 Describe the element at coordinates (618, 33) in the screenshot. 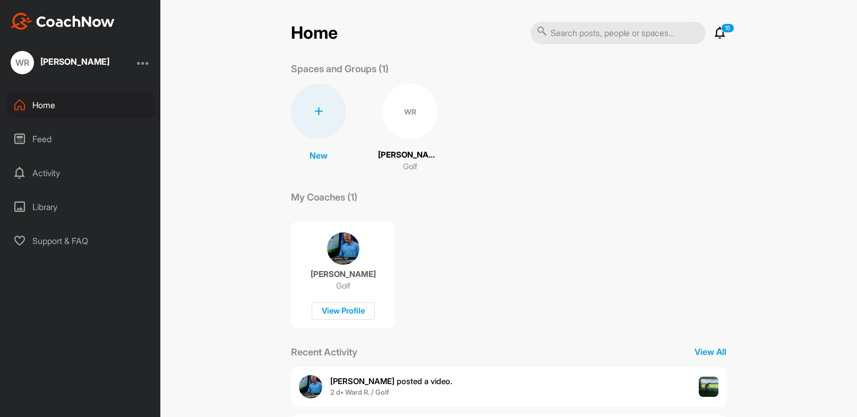

I see `input: Search posts, people or spaces...` at that location.